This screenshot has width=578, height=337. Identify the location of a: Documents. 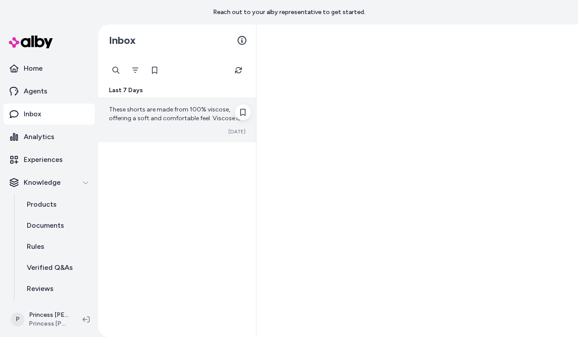
(56, 226).